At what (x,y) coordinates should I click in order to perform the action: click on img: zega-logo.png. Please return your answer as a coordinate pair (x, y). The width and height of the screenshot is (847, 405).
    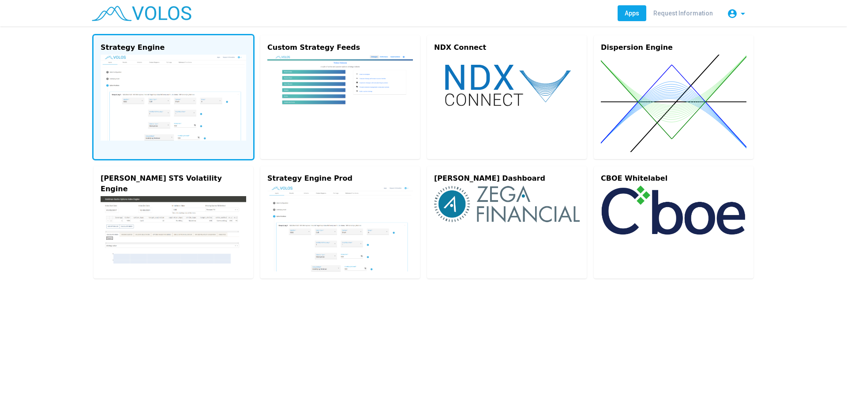
    Looking at the image, I should click on (507, 204).